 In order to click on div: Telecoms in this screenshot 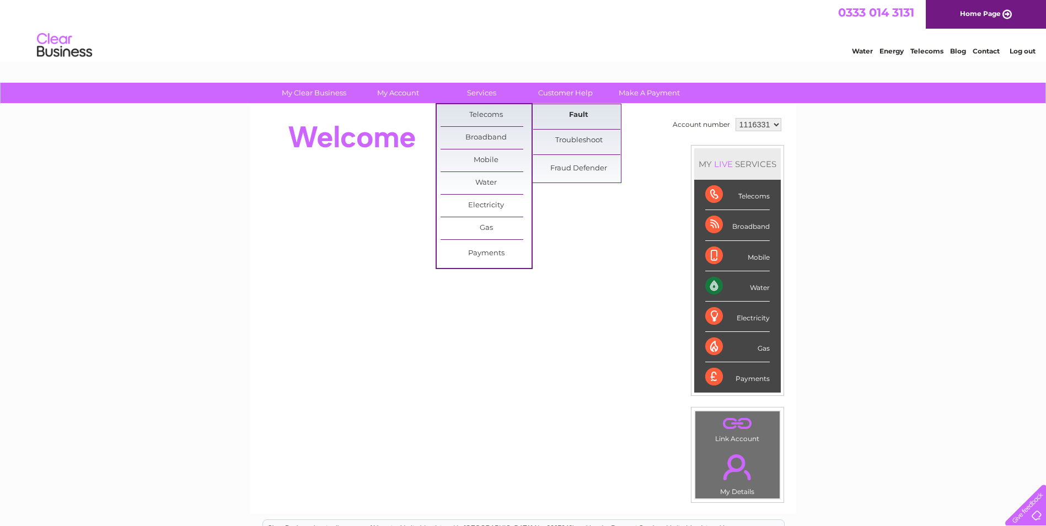, I will do `click(737, 195)`.